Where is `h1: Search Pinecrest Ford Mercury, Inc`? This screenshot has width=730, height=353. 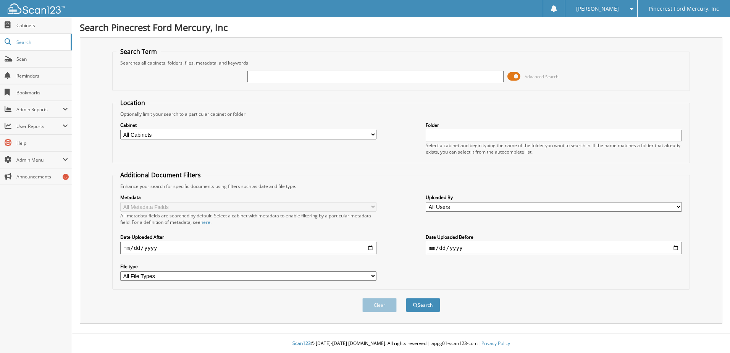
h1: Search Pinecrest Ford Mercury, Inc is located at coordinates (401, 27).